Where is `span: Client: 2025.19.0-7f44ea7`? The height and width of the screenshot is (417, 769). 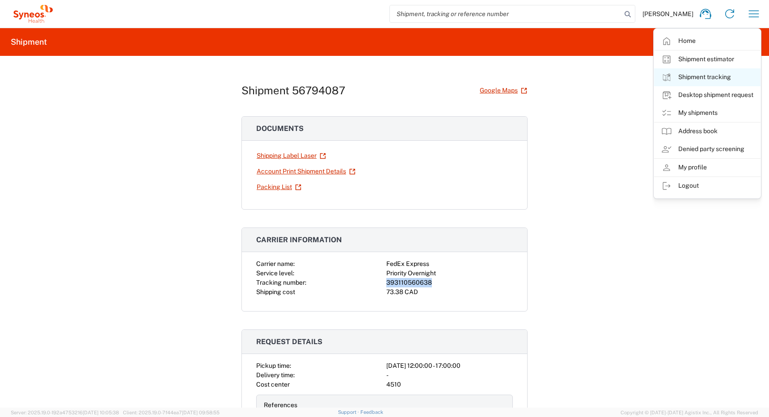 span: Client: 2025.19.0-7f44ea7 is located at coordinates (171, 412).